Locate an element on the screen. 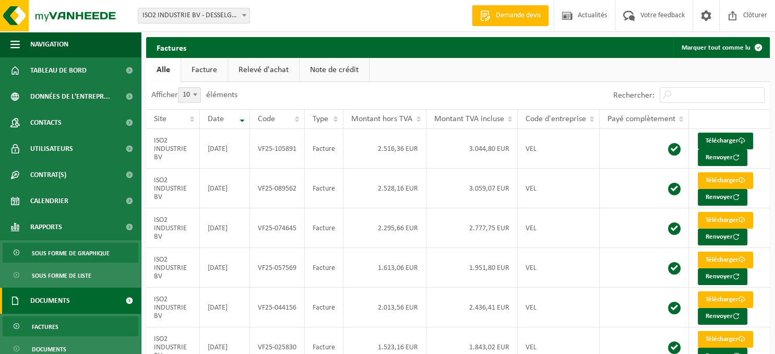  span: Demande devis is located at coordinates (518, 16).